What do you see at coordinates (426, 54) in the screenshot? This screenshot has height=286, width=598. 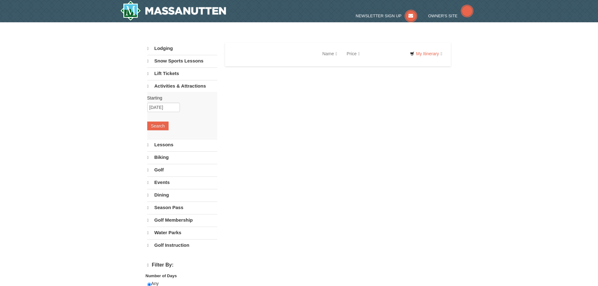 I see `a: My Itinerary` at bounding box center [426, 54].